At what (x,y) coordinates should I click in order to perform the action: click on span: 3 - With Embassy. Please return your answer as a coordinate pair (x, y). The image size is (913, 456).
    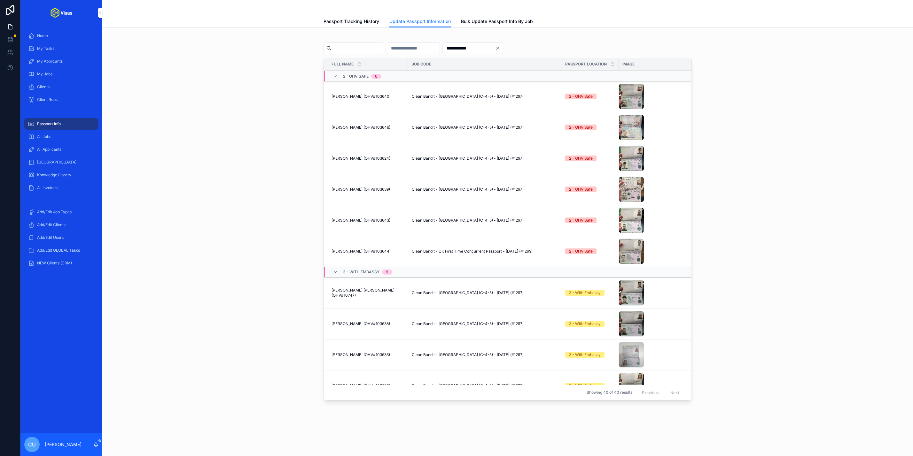
    Looking at the image, I should click on (361, 272).